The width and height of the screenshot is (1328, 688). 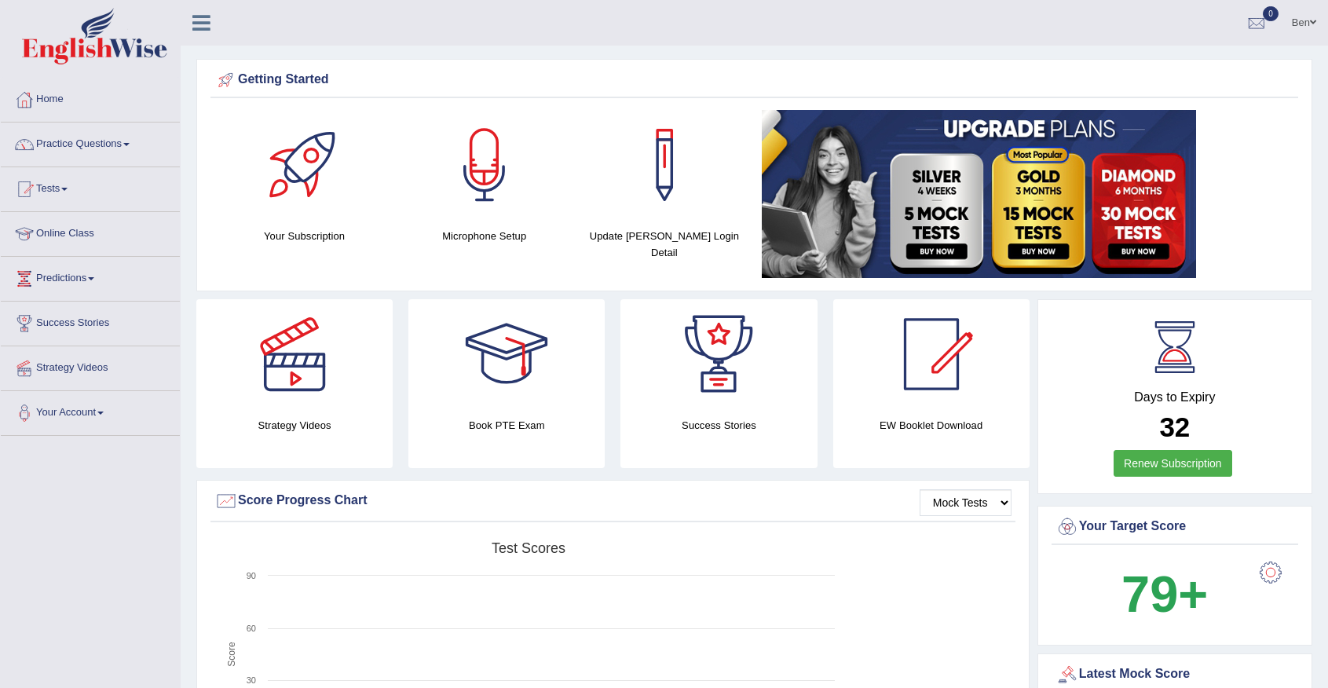 I want to click on img: small5.jpg, so click(x=978, y=194).